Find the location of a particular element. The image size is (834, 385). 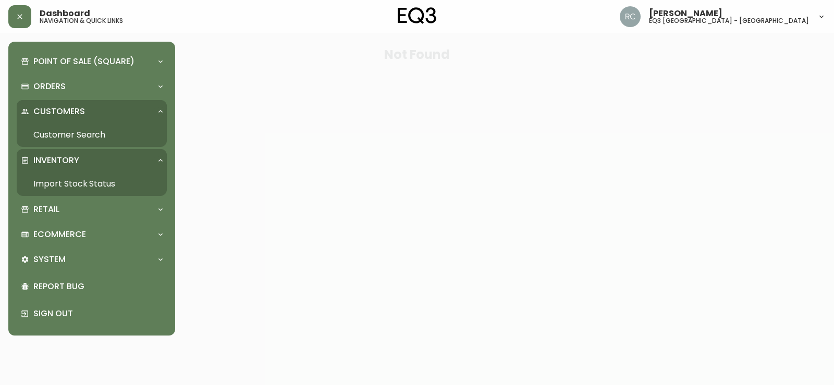

div: Ecommerce is located at coordinates (92, 235).